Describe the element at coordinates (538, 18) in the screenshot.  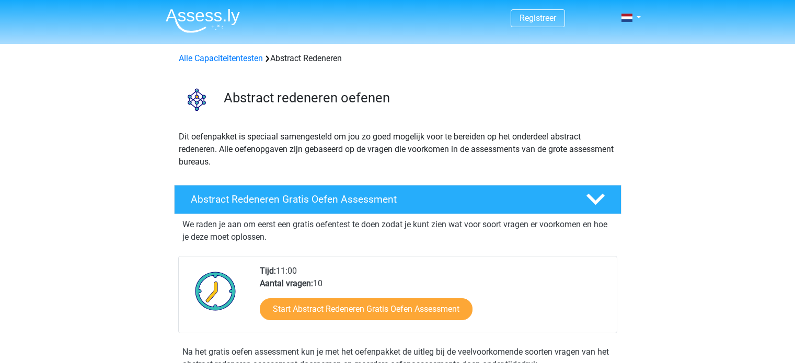
I see `a: Registreer` at that location.